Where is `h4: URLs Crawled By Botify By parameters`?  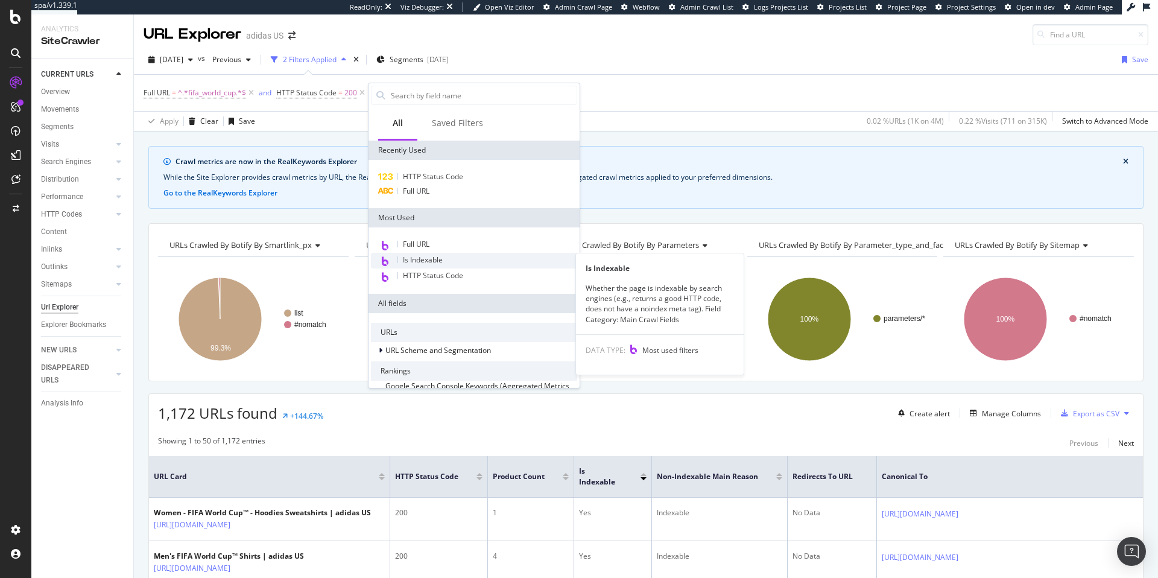 h4: URLs Crawled By Botify By parameters is located at coordinates (645, 245).